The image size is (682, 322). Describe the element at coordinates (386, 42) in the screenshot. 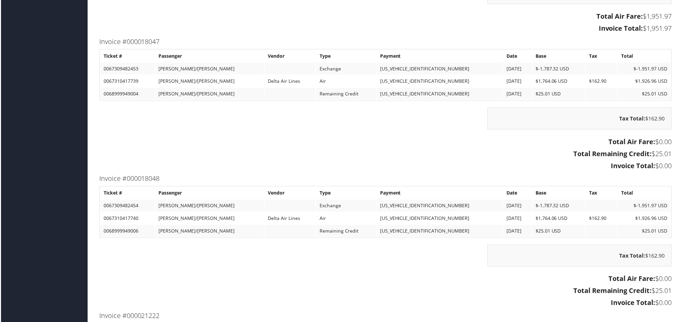

I see `h3: Invoice #000018047` at that location.